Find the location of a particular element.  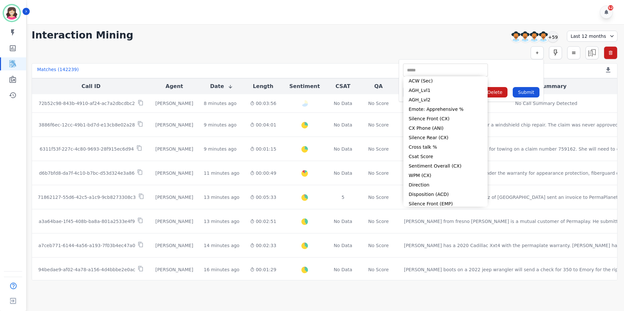

h1: Interaction Mining is located at coordinates (83, 35).